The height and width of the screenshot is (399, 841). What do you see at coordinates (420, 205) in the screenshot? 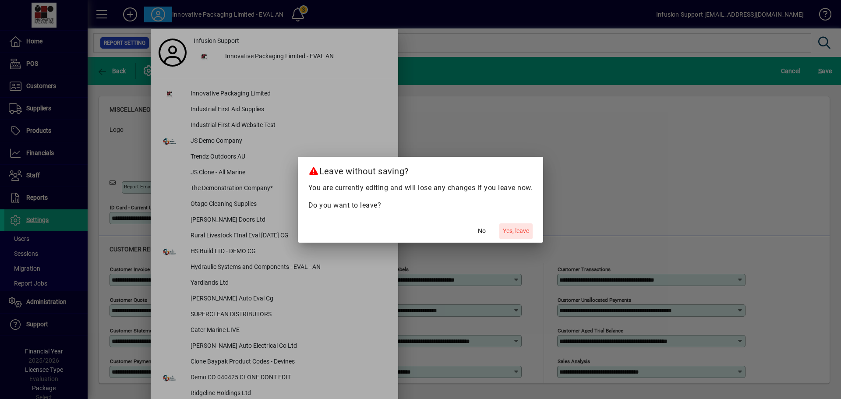
I see `p: Do you want to leave?` at bounding box center [420, 205].